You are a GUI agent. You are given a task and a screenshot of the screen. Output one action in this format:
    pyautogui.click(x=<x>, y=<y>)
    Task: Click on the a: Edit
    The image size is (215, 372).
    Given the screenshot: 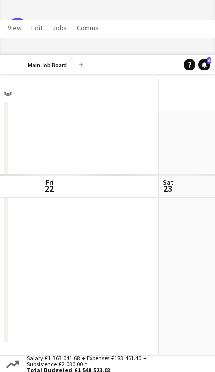 What is the action you would take?
    pyautogui.click(x=37, y=28)
    